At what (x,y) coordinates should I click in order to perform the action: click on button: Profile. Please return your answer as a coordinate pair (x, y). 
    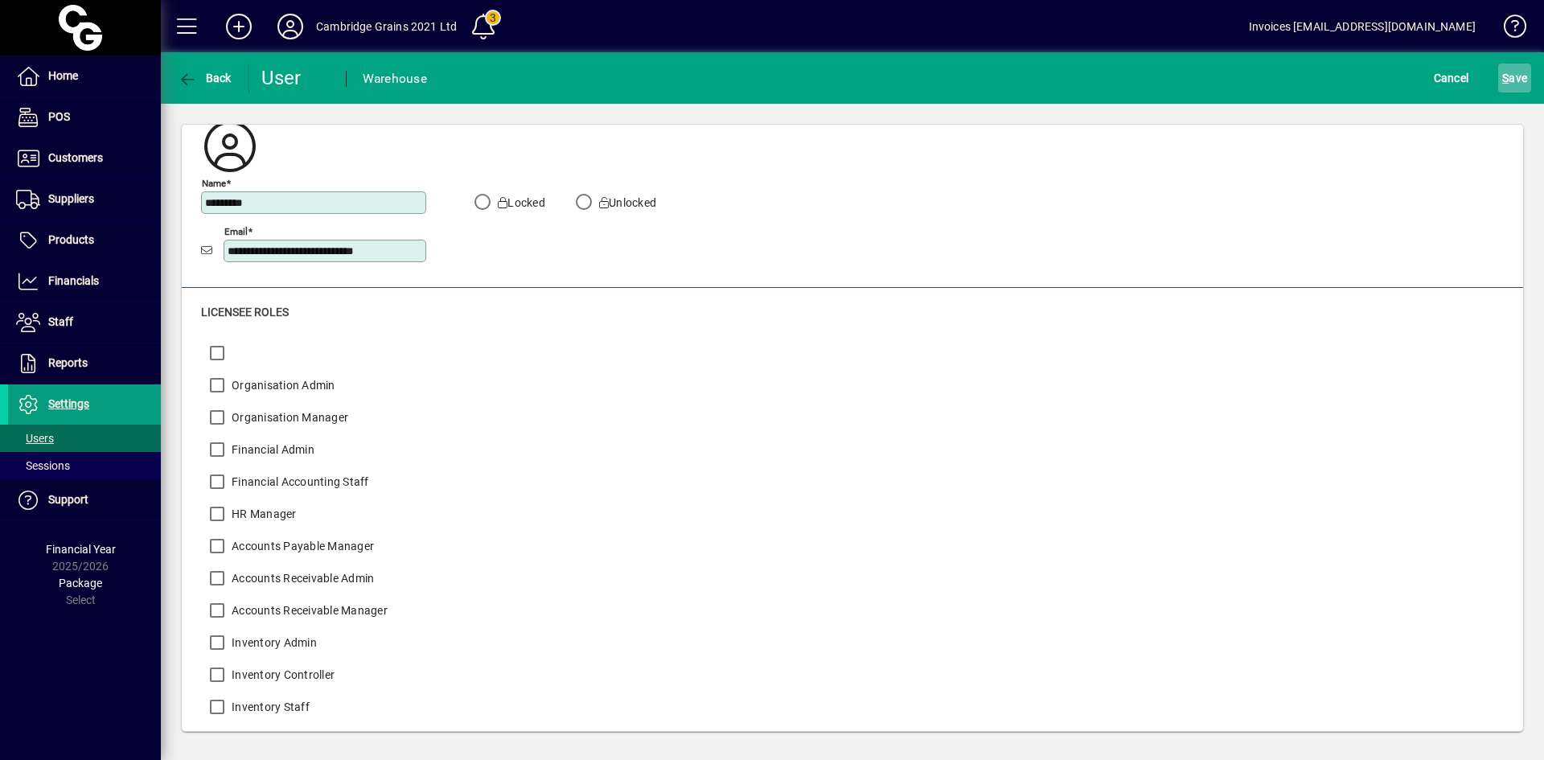
    Looking at the image, I should click on (290, 27).